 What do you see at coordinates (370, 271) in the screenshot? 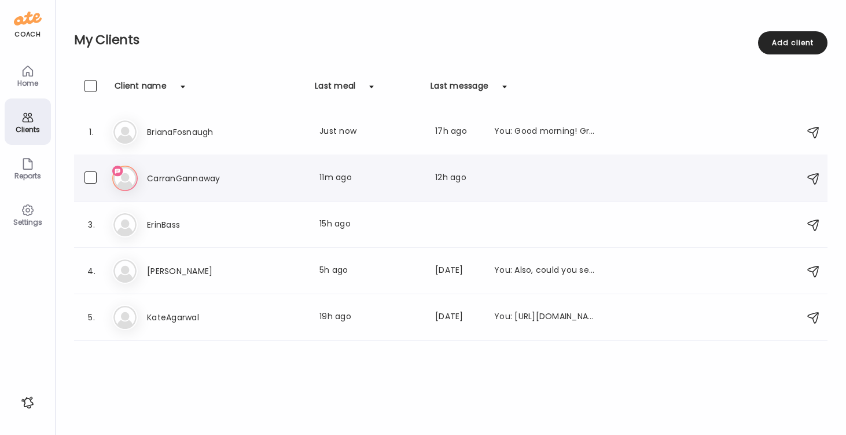
I see `div: 5h ago` at bounding box center [370, 271].